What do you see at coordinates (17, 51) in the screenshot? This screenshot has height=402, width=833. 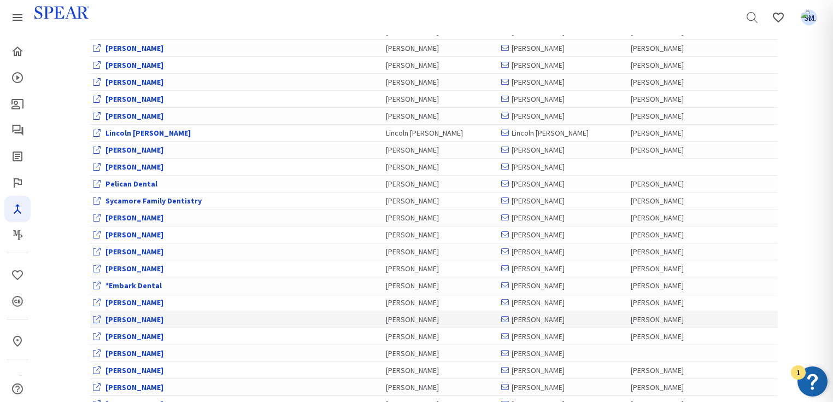 I see `a: Home` at bounding box center [17, 51].